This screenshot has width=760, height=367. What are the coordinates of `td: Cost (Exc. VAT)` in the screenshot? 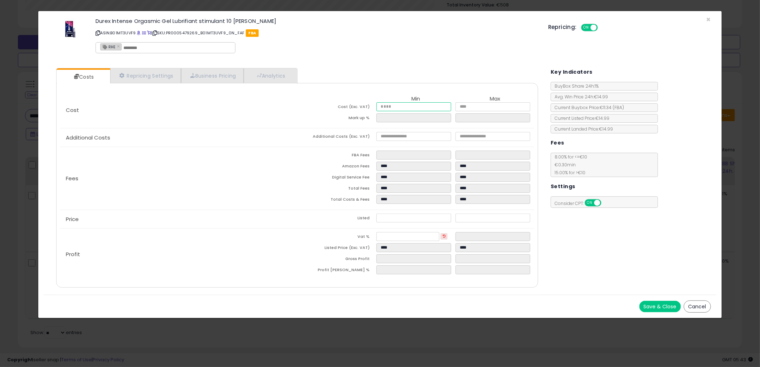 It's located at (337, 108).